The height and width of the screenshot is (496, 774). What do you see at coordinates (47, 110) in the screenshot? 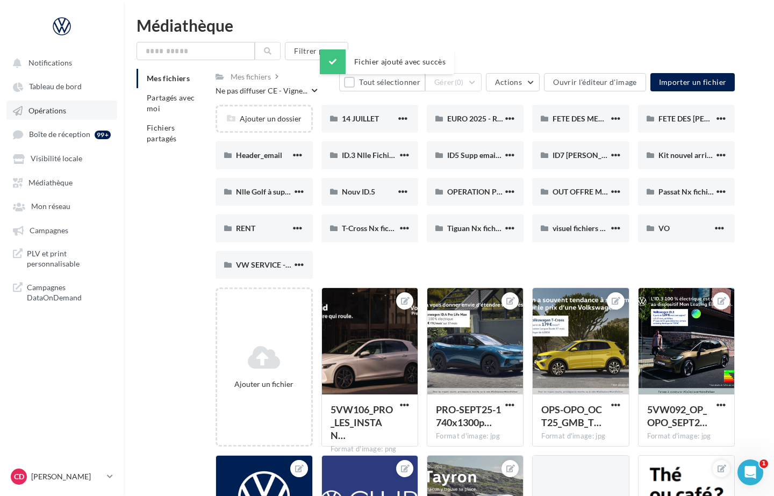
I see `span: Opérations` at bounding box center [47, 110].